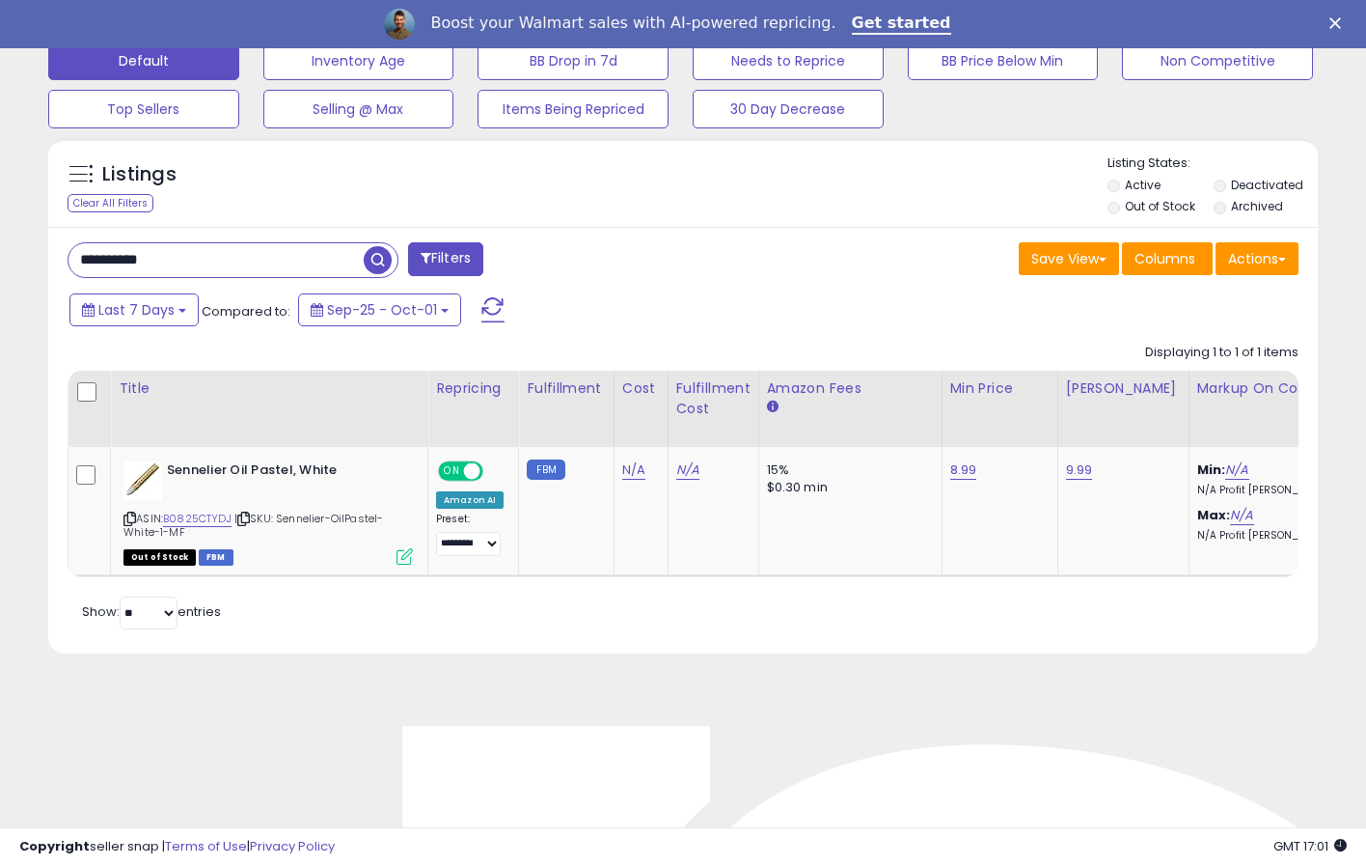 The height and width of the screenshot is (866, 1366). What do you see at coordinates (1069, 259) in the screenshot?
I see `button: Save View` at bounding box center [1069, 259].